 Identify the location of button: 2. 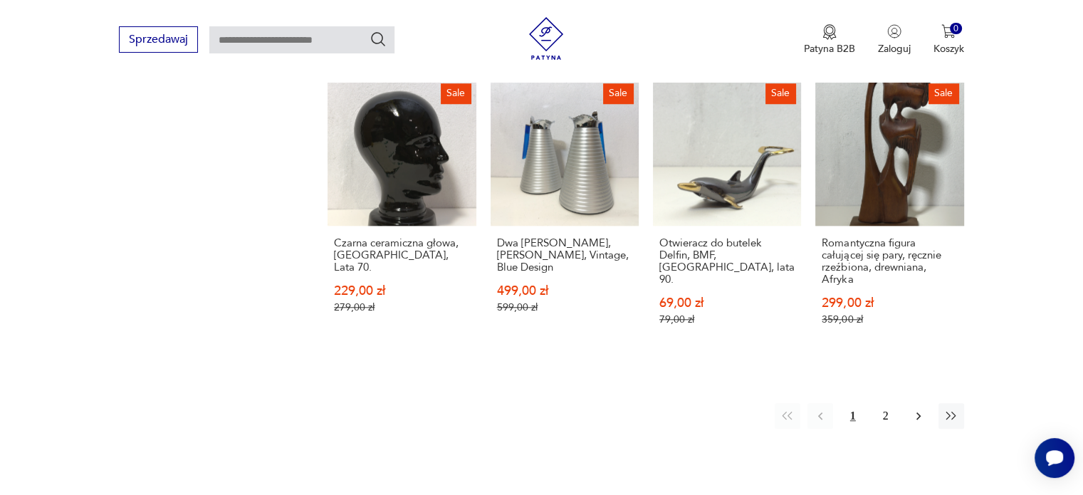
(886, 416).